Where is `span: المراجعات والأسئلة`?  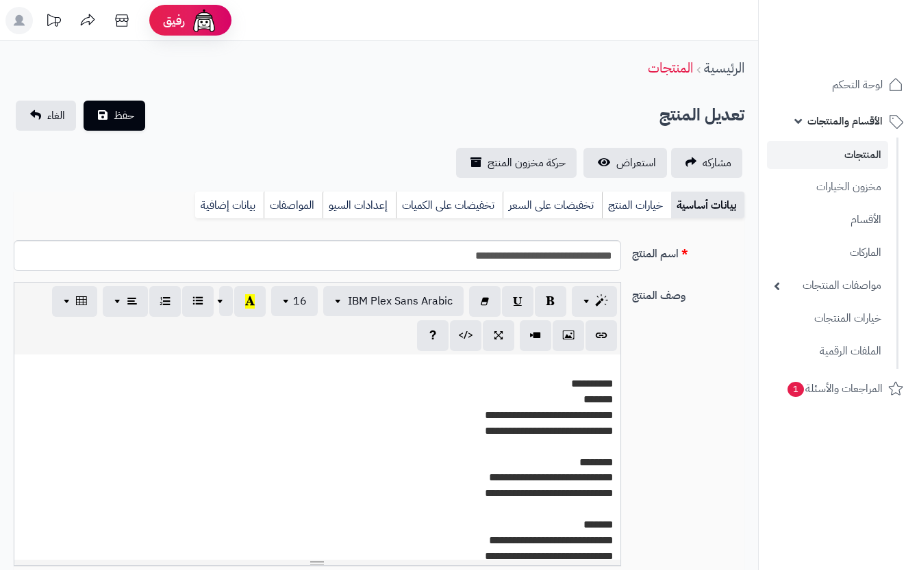
span: المراجعات والأسئلة is located at coordinates (834, 389).